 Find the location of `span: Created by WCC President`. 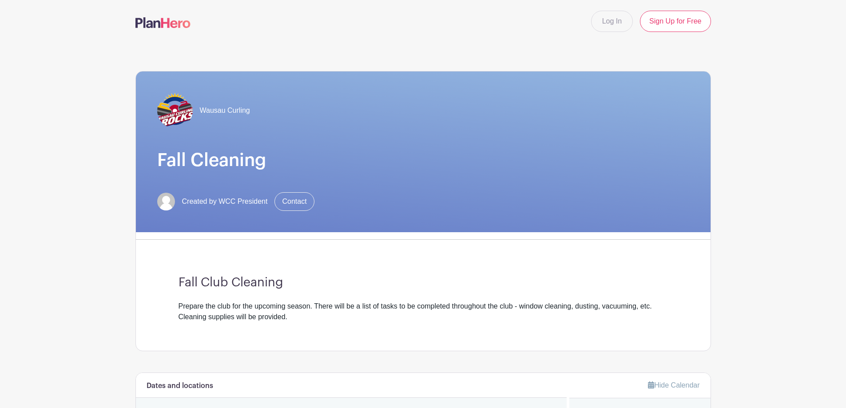

span: Created by WCC President is located at coordinates (225, 202).